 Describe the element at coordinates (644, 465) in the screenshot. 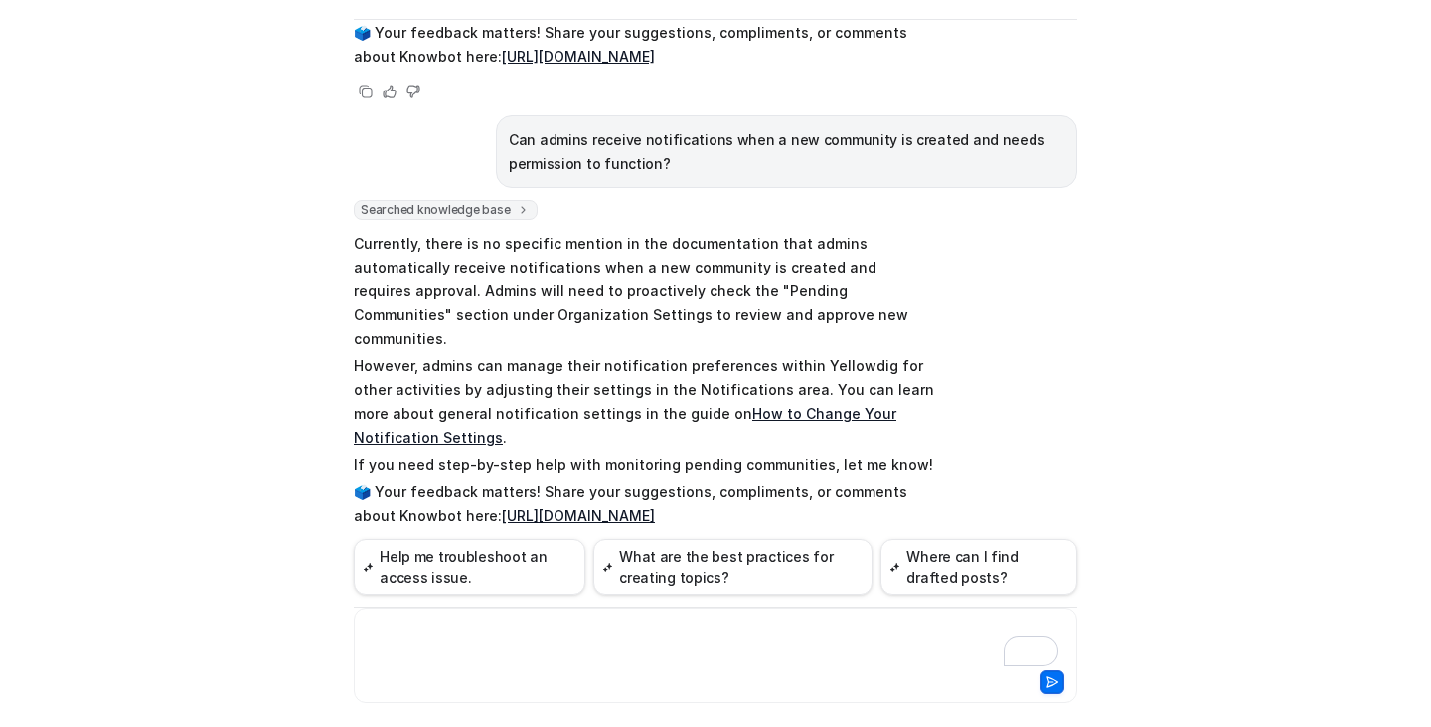

I see `p: If you need step-by-step help with monitoring pending communities, let me know!` at that location.